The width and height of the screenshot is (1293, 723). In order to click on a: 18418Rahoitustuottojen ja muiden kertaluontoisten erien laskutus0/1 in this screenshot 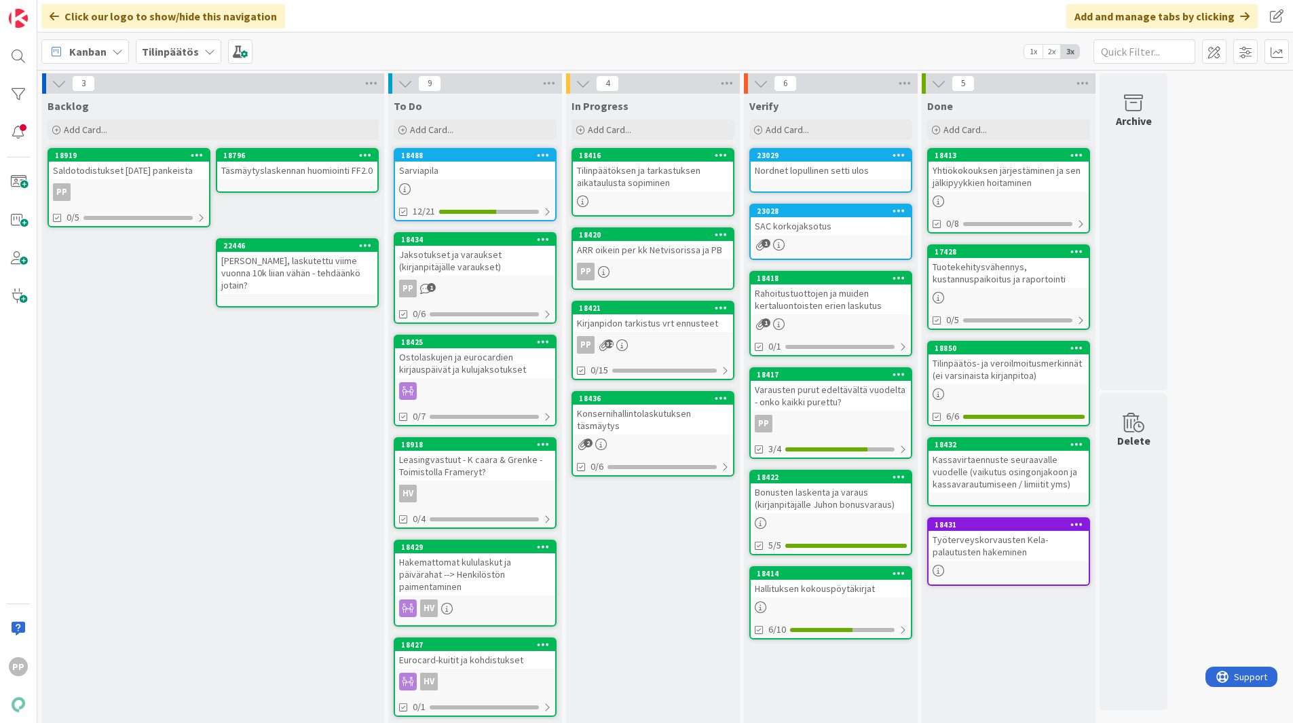, I will do `click(831, 314)`.